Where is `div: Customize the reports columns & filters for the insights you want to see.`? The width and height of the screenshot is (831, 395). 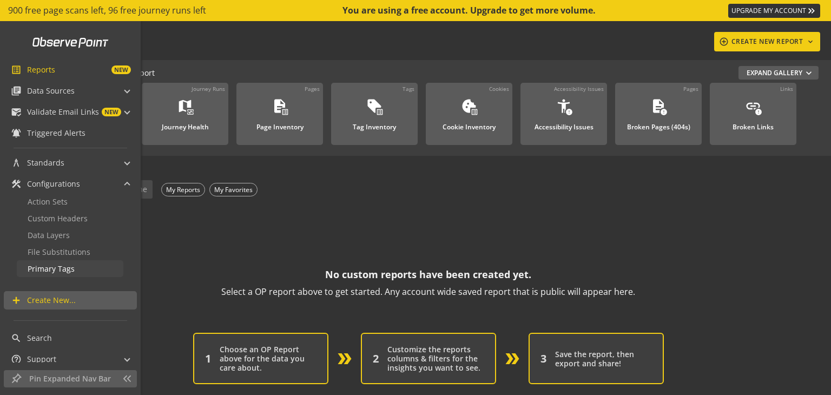 div: Customize the reports columns & filters for the insights you want to see. is located at coordinates (435, 358).